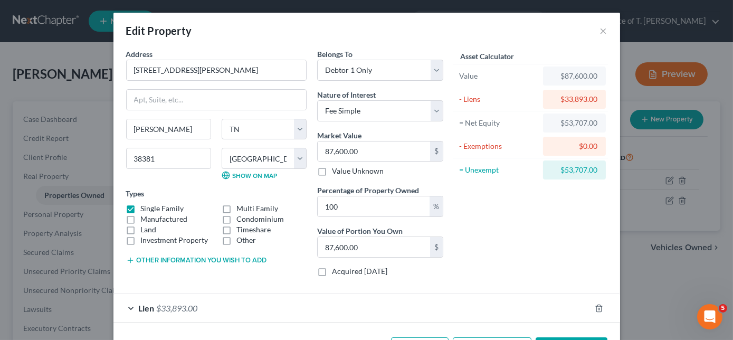 The height and width of the screenshot is (340, 733). I want to click on span: 5, so click(723, 308).